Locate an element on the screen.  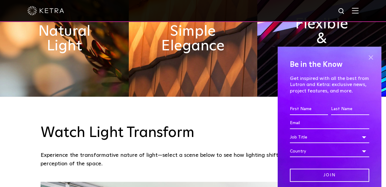
img: ketra-logo-2019-white is located at coordinates (46, 11).